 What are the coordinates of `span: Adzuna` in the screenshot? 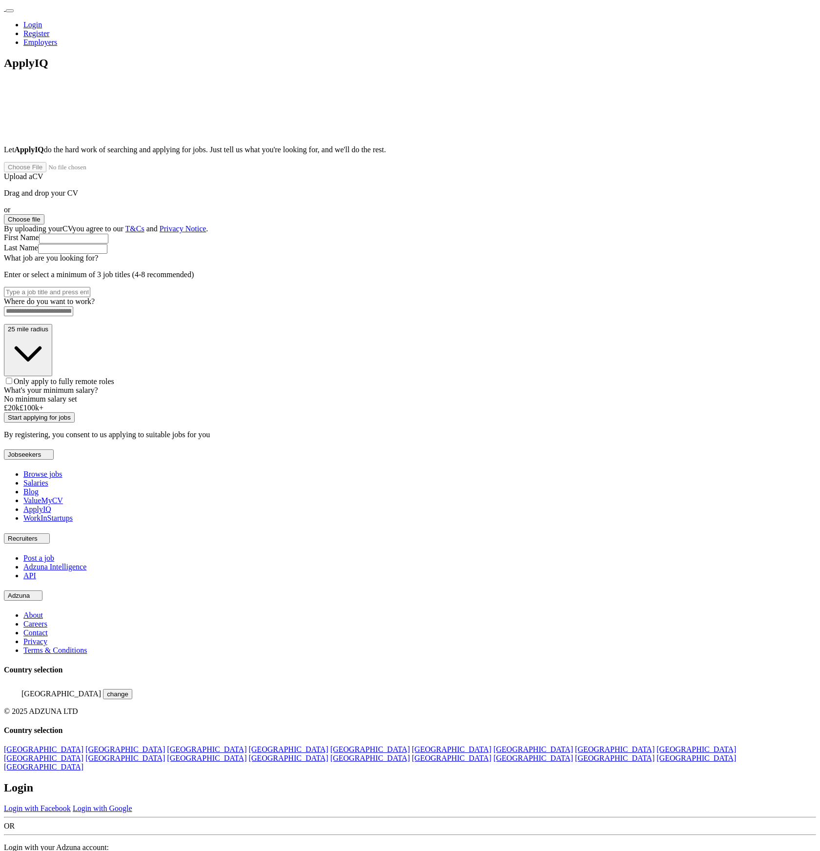 It's located at (19, 596).